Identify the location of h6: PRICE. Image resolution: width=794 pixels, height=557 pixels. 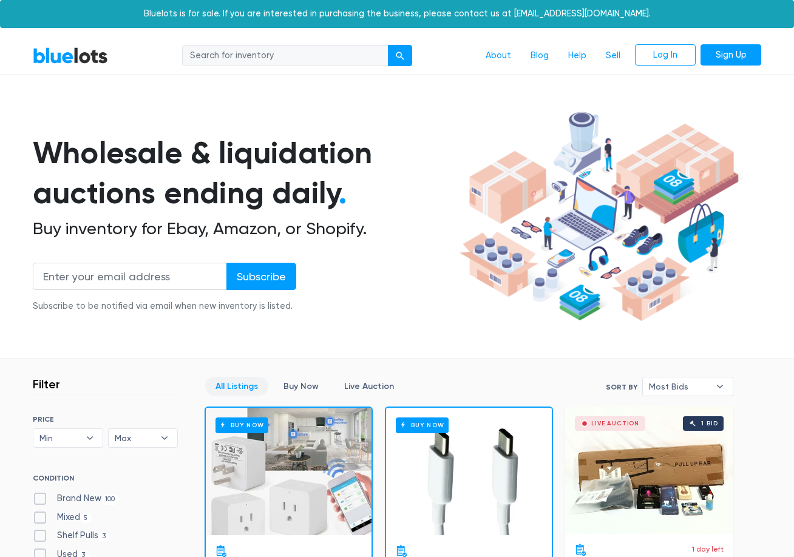
(105, 420).